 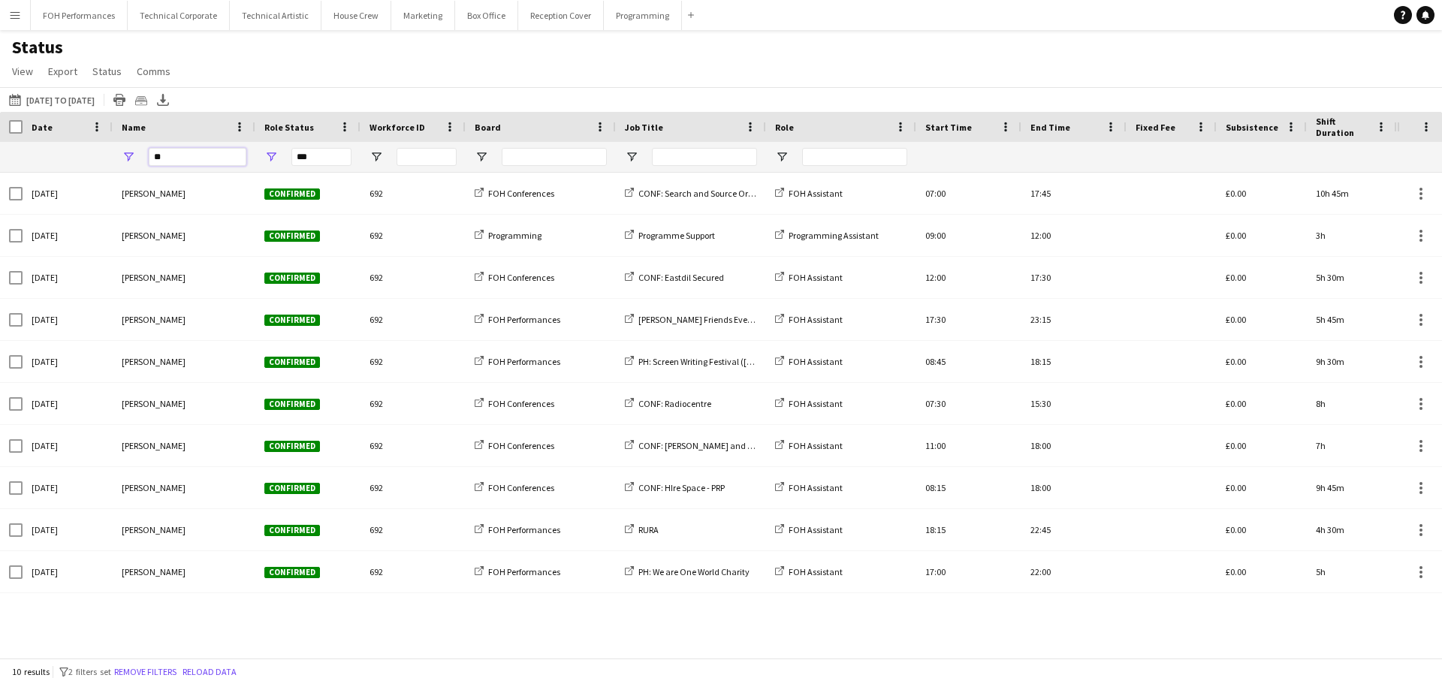 What do you see at coordinates (1074, 445) in the screenshot?
I see `div: 18:00` at bounding box center [1074, 445].